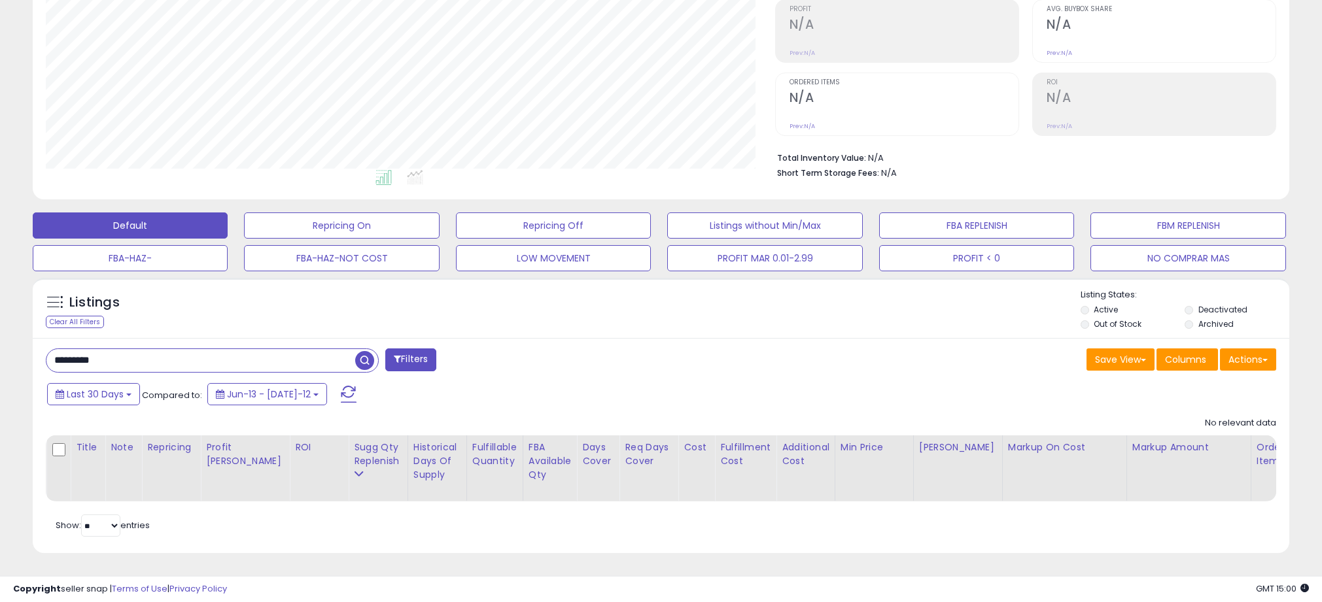 Image resolution: width=1322 pixels, height=602 pixels. What do you see at coordinates (94, 394) in the screenshot?
I see `button: Last 30 Days` at bounding box center [94, 394].